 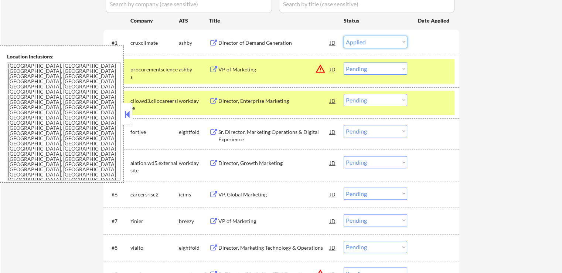 What do you see at coordinates (155, 132) in the screenshot?
I see `div: fortive` at bounding box center [155, 132].